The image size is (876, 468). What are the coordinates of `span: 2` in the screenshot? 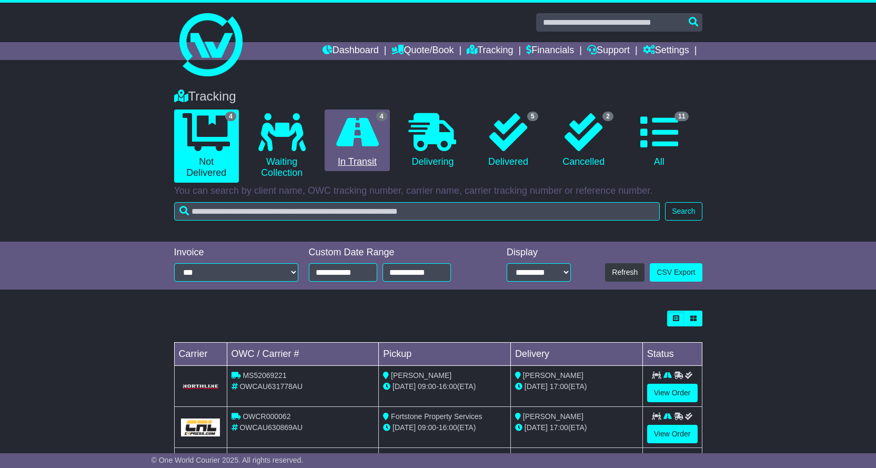 It's located at (608, 116).